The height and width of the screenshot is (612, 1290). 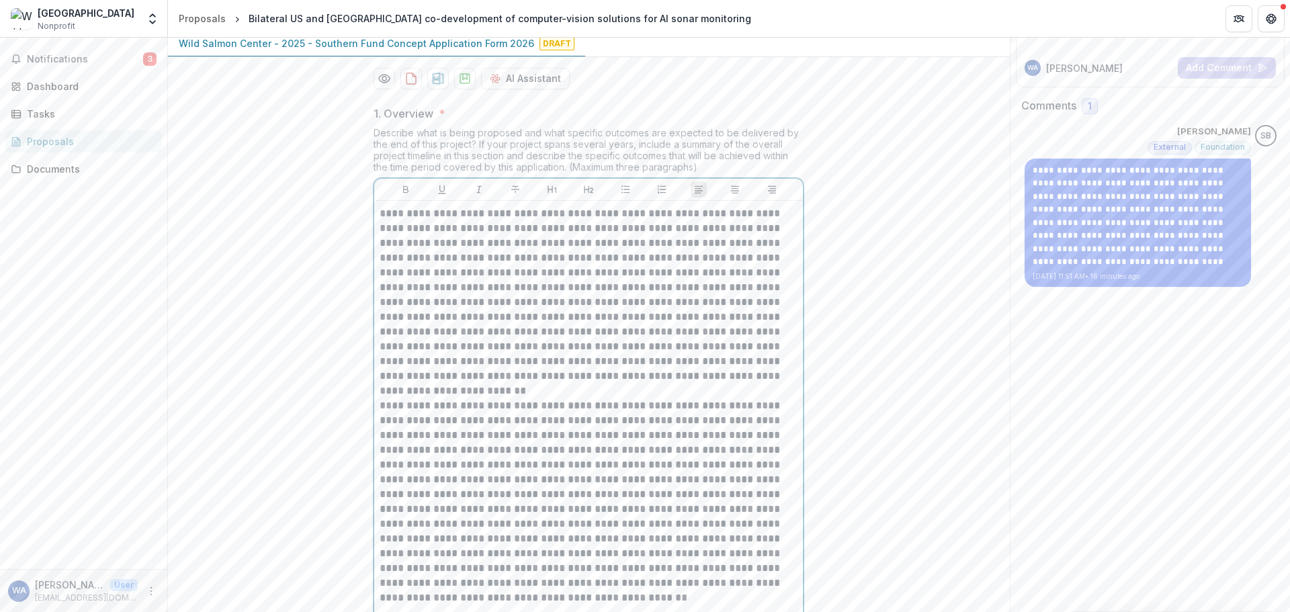 What do you see at coordinates (56, 26) in the screenshot?
I see `span: Nonprofit` at bounding box center [56, 26].